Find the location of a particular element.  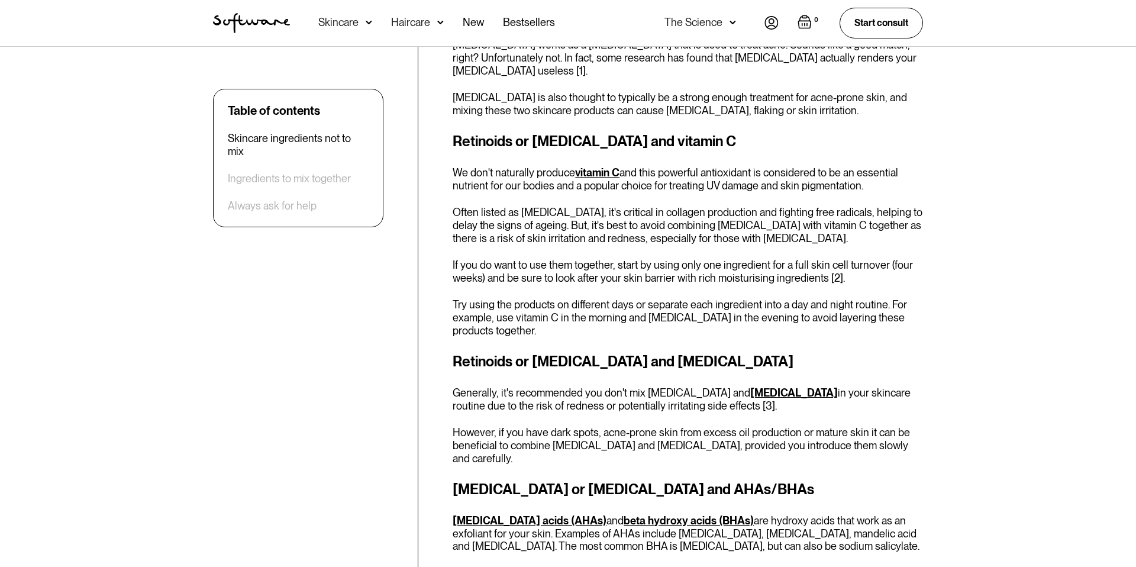

div: Table of contents is located at coordinates (274, 111).